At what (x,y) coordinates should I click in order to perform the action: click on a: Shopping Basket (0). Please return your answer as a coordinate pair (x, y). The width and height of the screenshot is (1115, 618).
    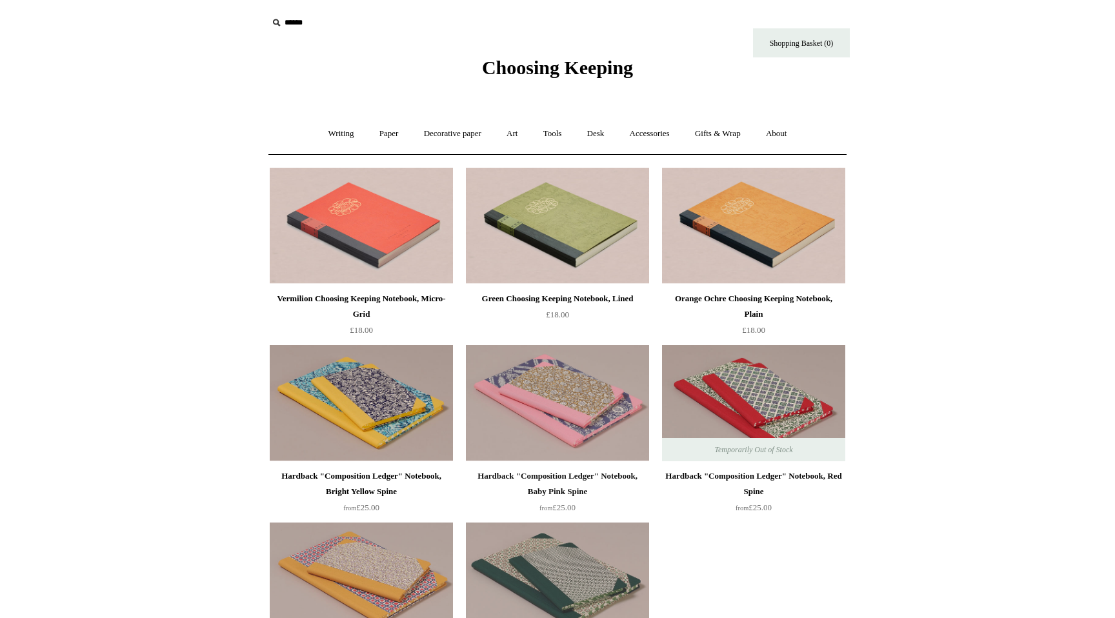
    Looking at the image, I should click on (801, 43).